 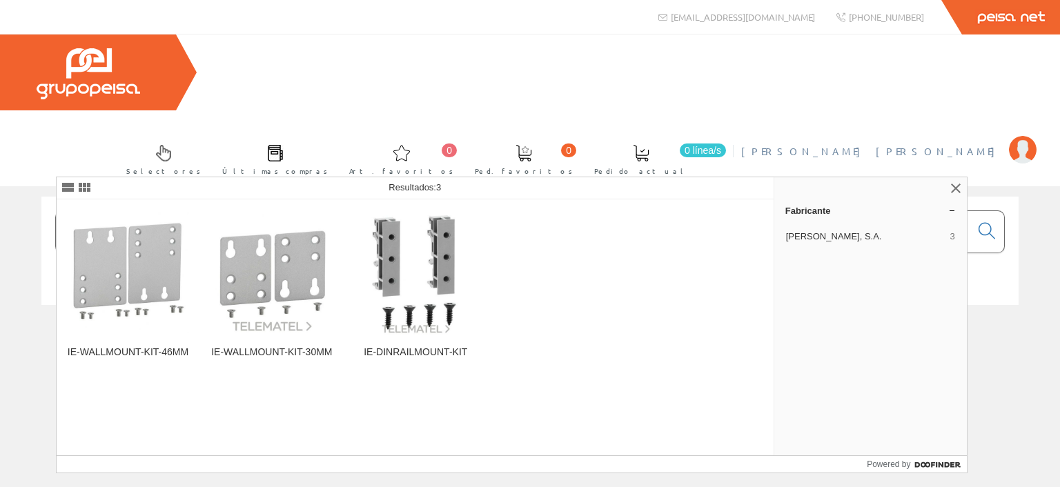 I want to click on img: IE-WALLMOUNT-KIT-30MM, so click(x=271, y=272).